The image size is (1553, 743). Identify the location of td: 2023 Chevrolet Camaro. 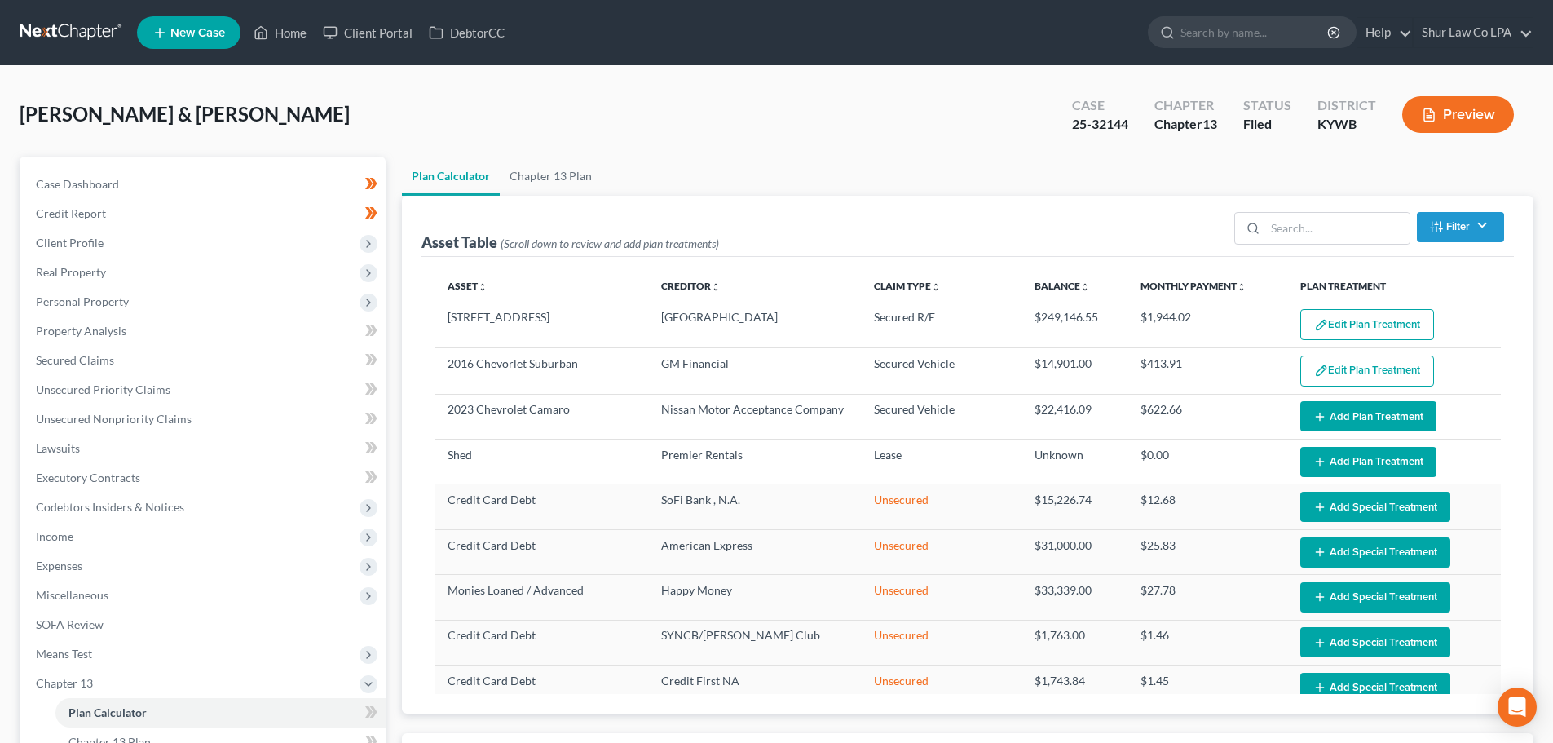
(541, 416).